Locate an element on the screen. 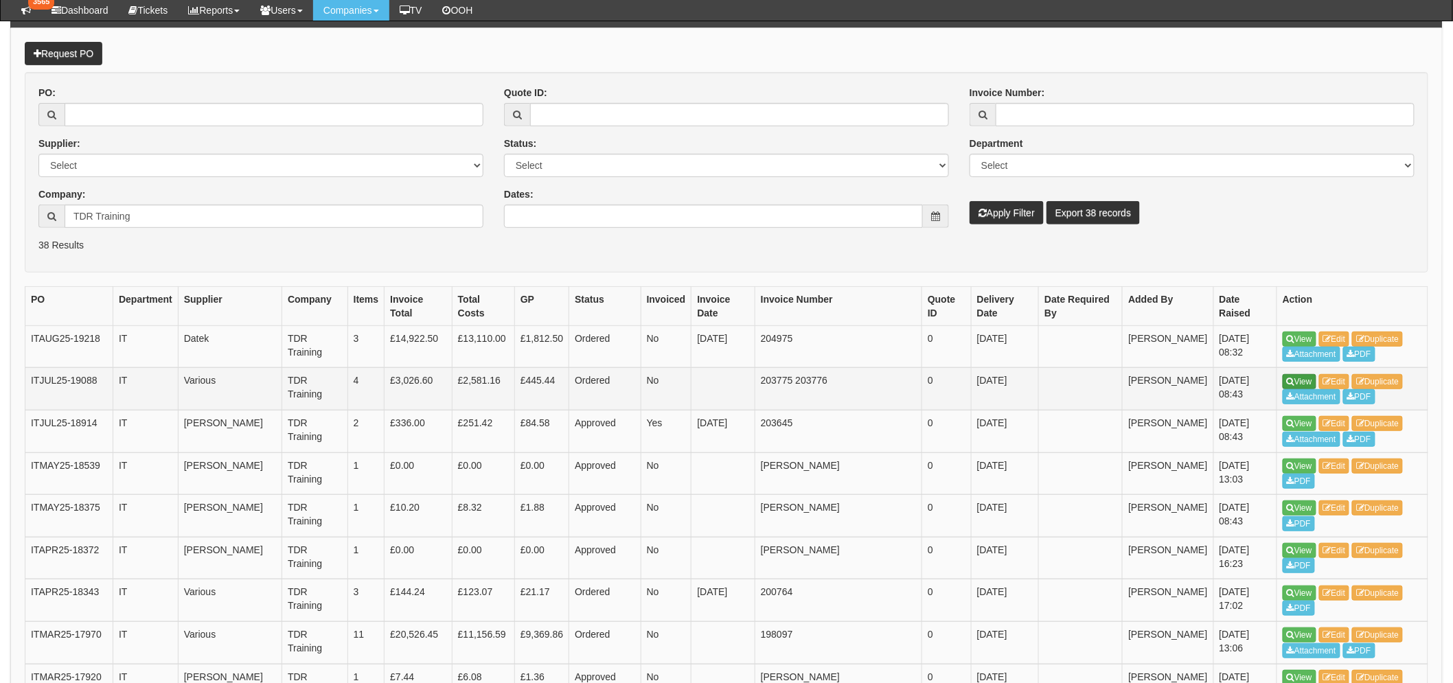  label: Dates: is located at coordinates (519, 194).